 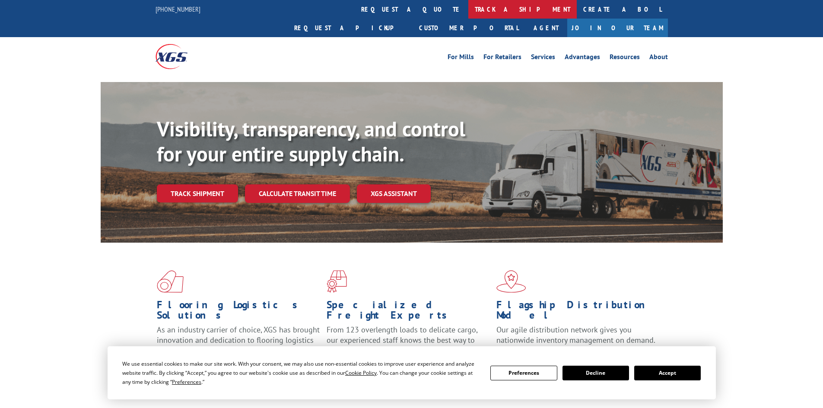 What do you see at coordinates (511, 282) in the screenshot?
I see `img: xgs-icon-flagship-distribution-model-red` at bounding box center [511, 282].